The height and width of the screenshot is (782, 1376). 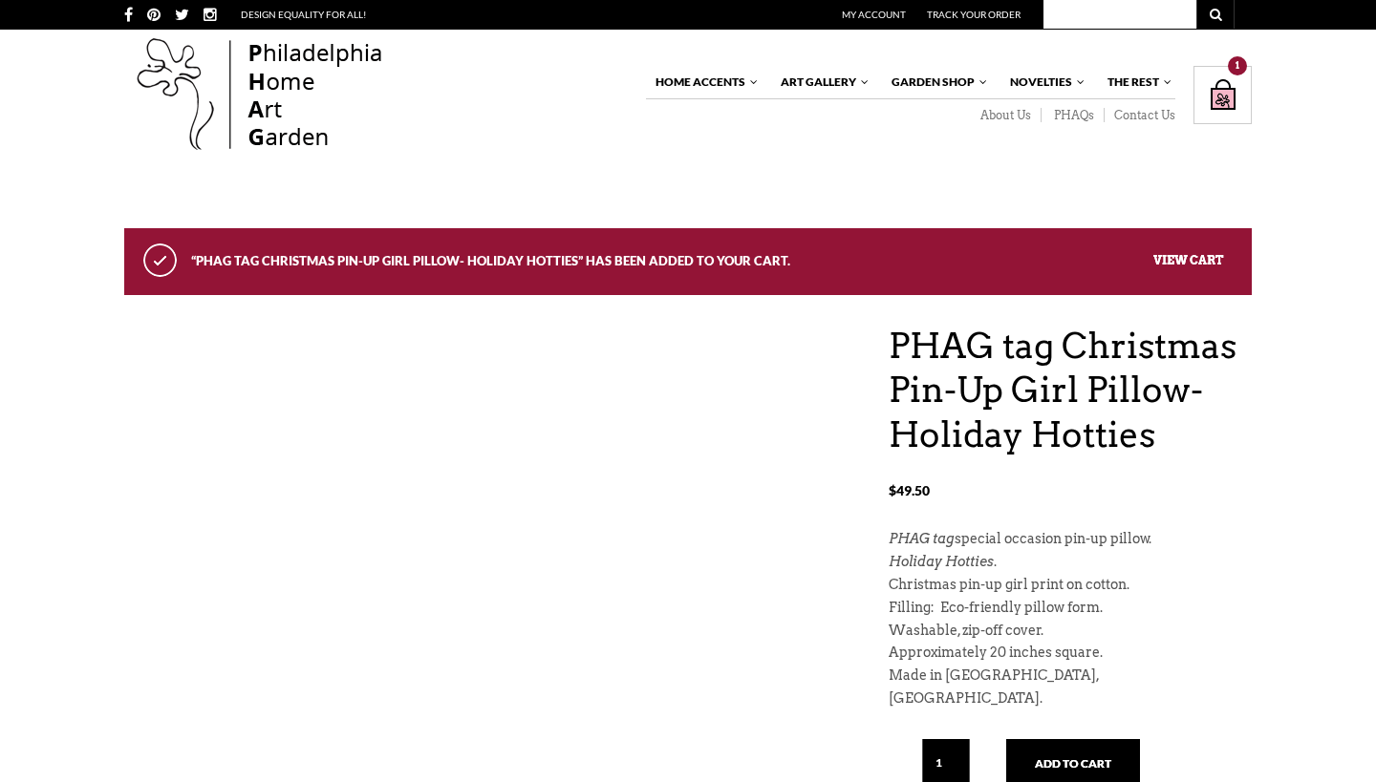 I want to click on a: Track Your Order, so click(x=973, y=14).